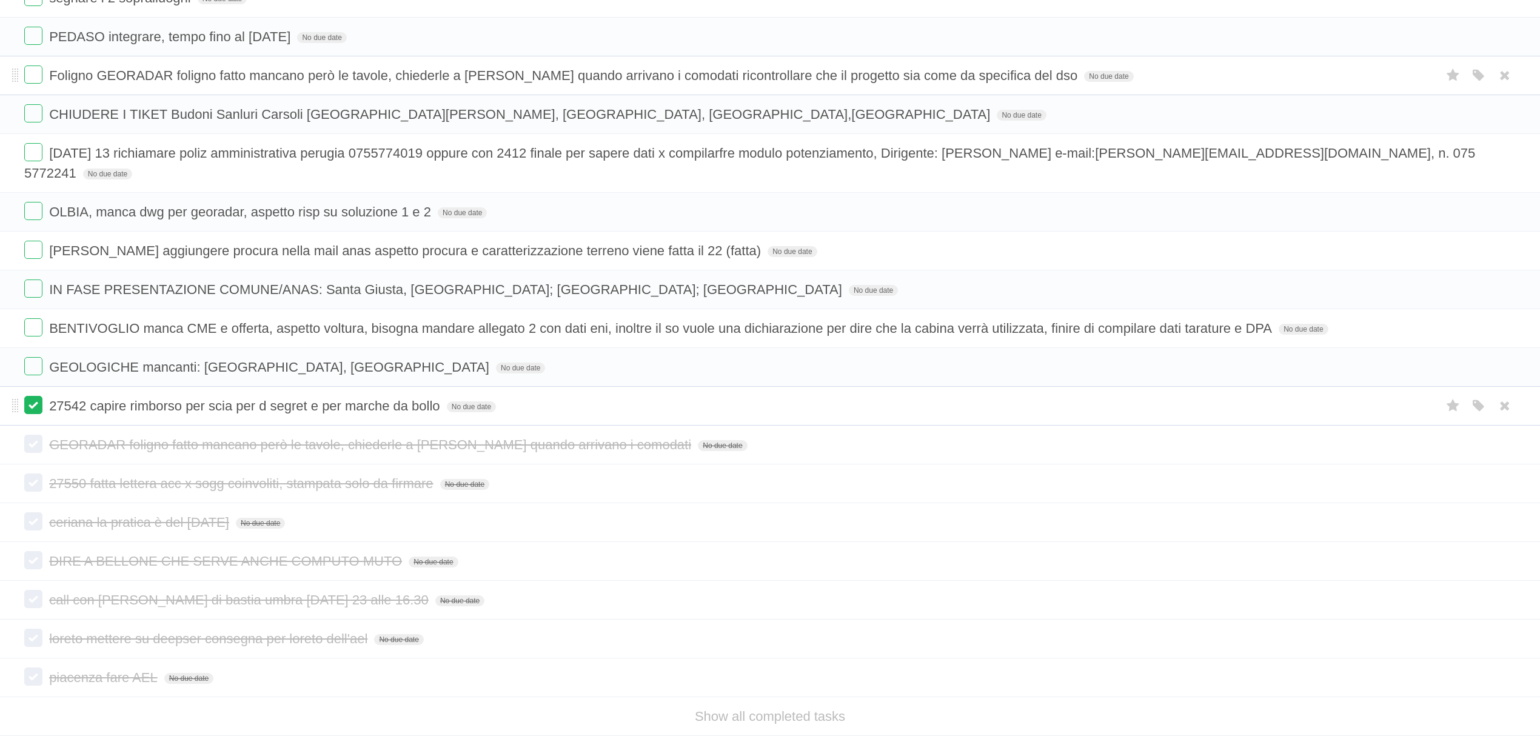 This screenshot has height=736, width=1540. What do you see at coordinates (243, 483) in the screenshot?
I see `span: 27550 fatta lettera acc x sogg coinvoliti, stampata solo da firmare` at bounding box center [243, 483].